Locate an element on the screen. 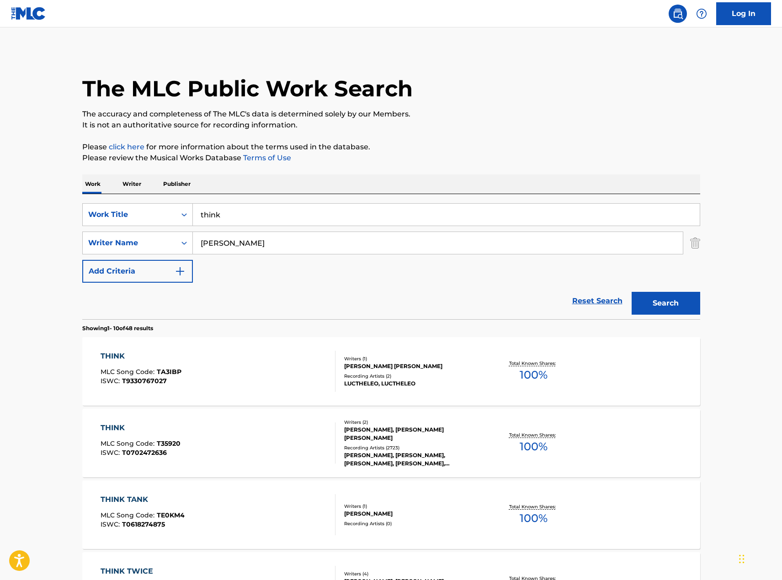 The width and height of the screenshot is (782, 580). span: T0618274875 is located at coordinates (143, 524).